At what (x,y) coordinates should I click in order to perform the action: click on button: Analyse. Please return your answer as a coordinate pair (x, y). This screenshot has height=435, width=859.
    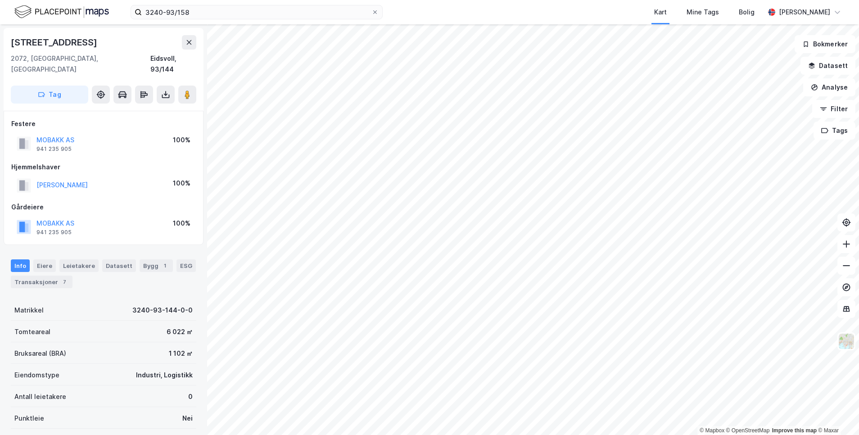
    Looking at the image, I should click on (829, 87).